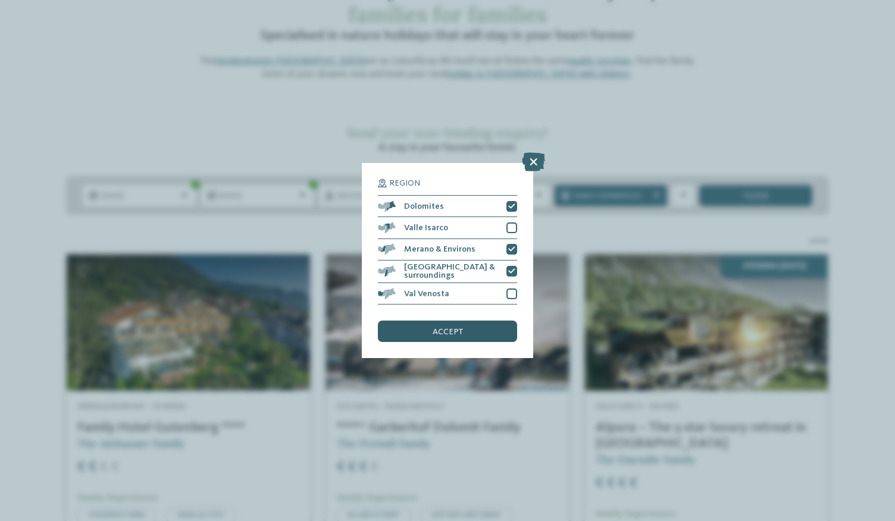 Image resolution: width=895 pixels, height=521 pixels. Describe the element at coordinates (447, 332) in the screenshot. I see `span: accept` at that location.